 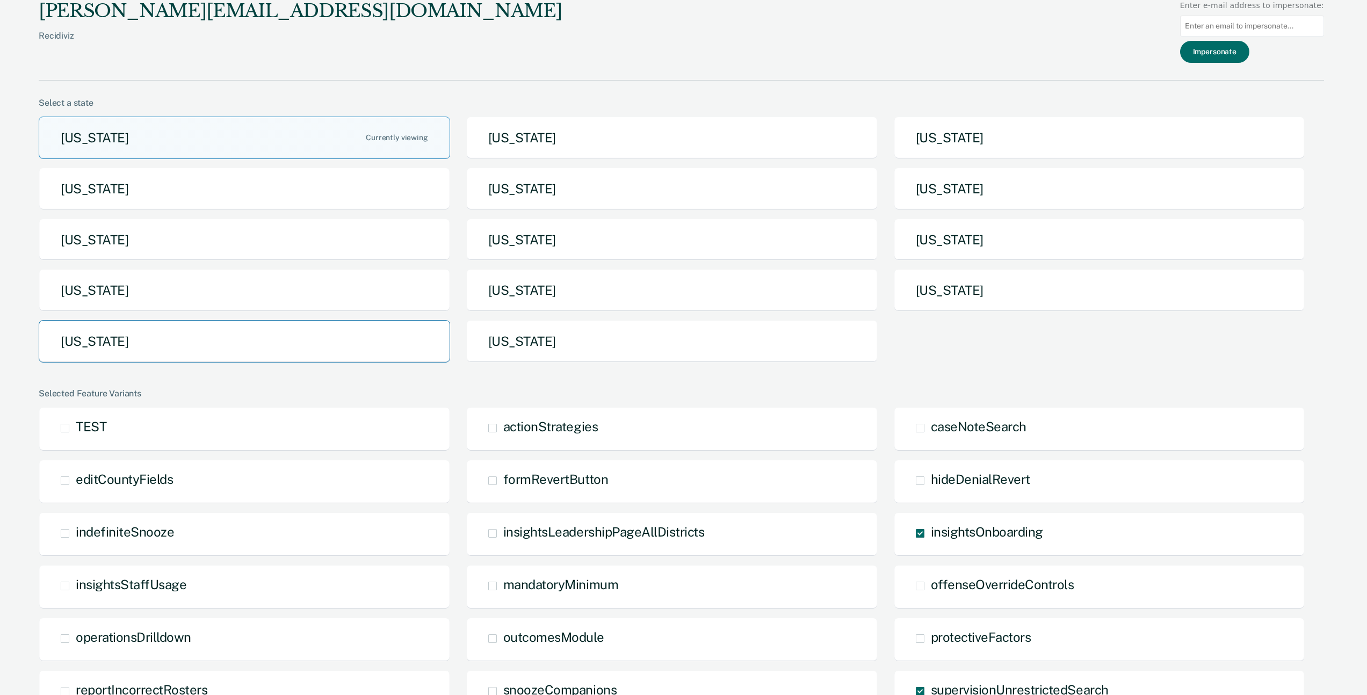 What do you see at coordinates (553, 637) in the screenshot?
I see `span: outcomesModule` at bounding box center [553, 637].